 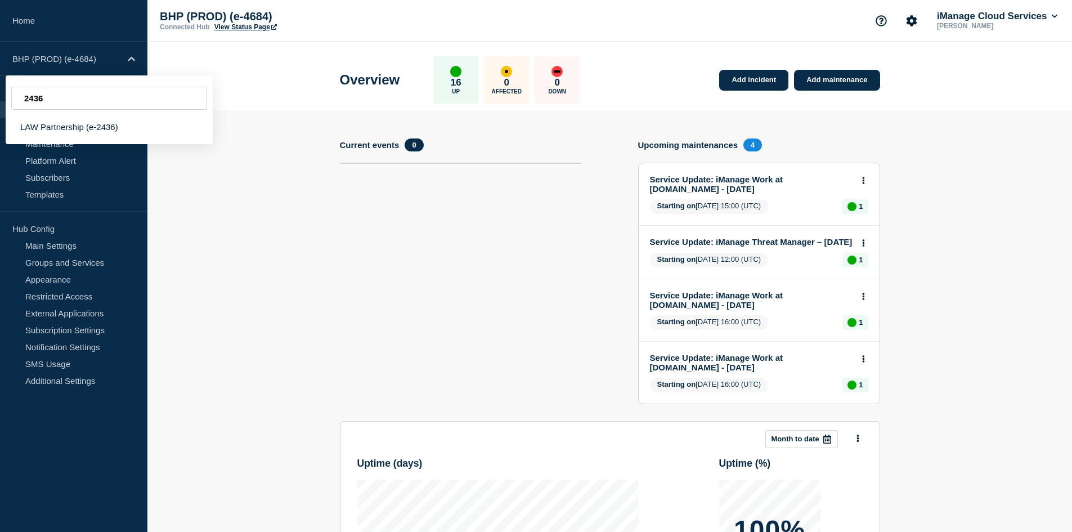 I want to click on button: iManage Cloud Services, so click(x=997, y=16).